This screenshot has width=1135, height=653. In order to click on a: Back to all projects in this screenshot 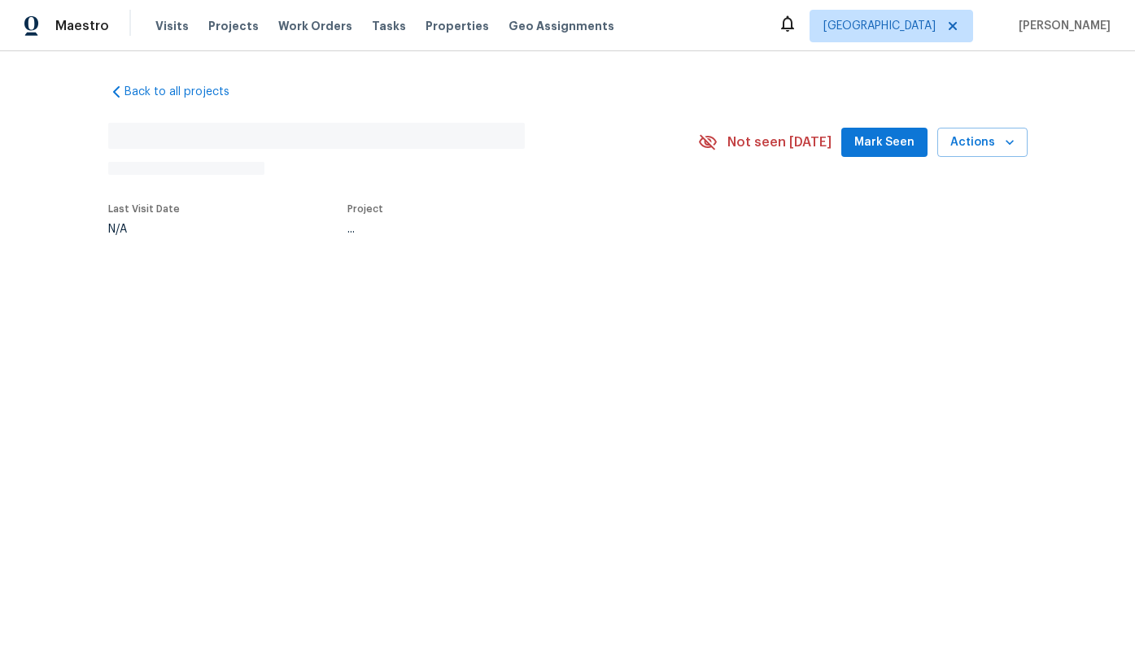, I will do `click(186, 92)`.